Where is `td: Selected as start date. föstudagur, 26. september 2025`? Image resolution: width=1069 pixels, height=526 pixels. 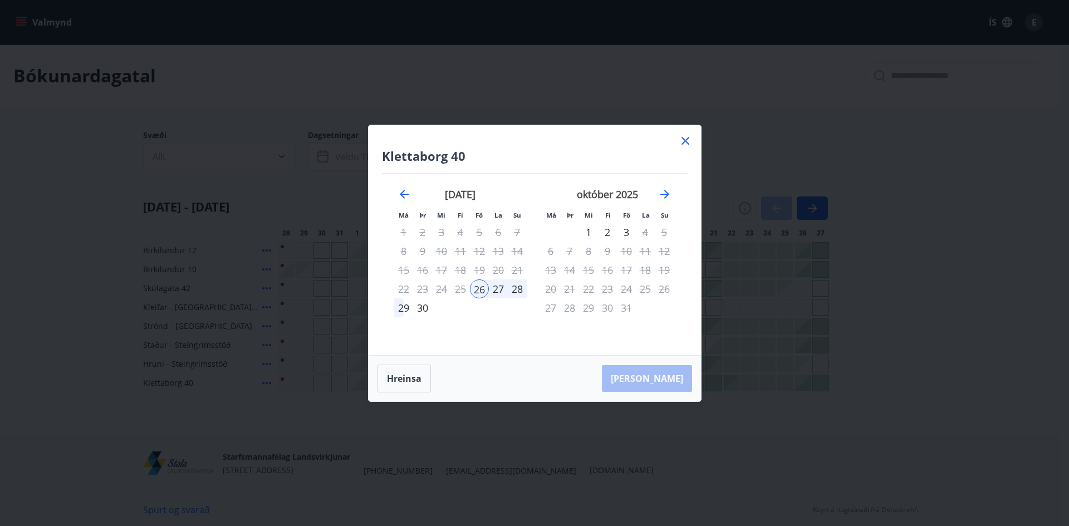 td: Selected as start date. föstudagur, 26. september 2025 is located at coordinates (479, 289).